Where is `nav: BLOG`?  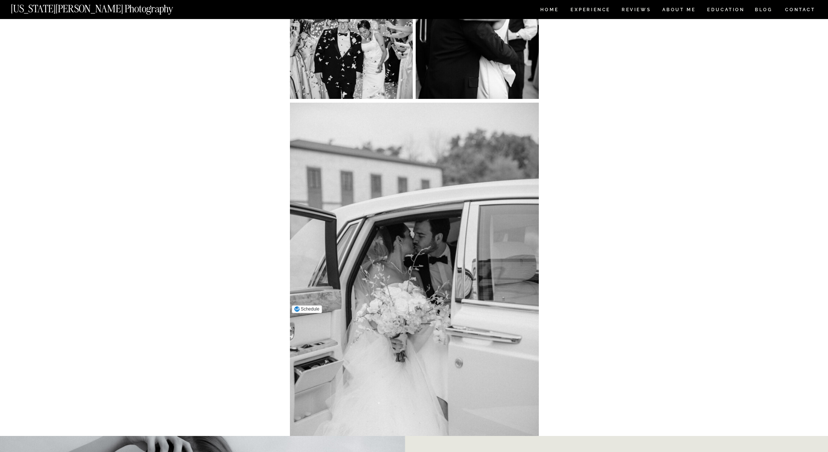 nav: BLOG is located at coordinates (763, 10).